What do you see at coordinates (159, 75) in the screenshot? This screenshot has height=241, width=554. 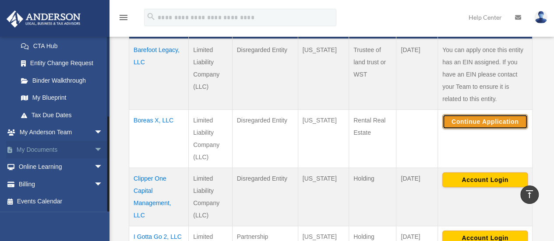 I see `td: Barefoot Legacy, LLC` at bounding box center [159, 75].